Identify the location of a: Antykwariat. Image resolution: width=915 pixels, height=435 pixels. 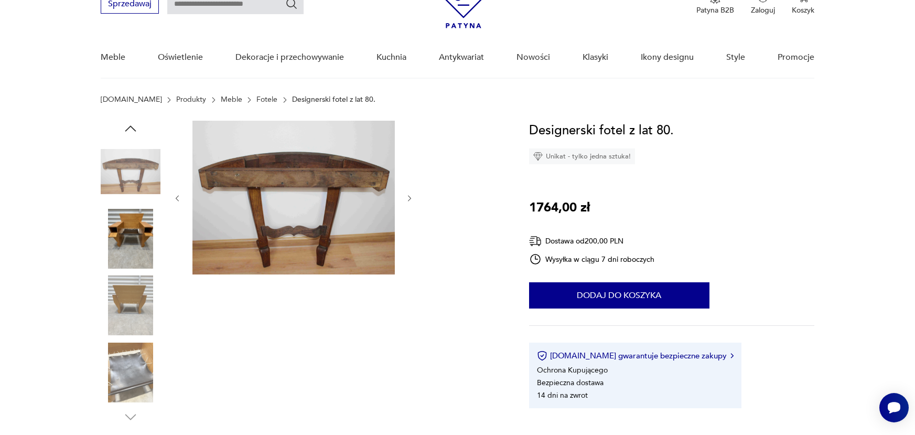
(462, 57).